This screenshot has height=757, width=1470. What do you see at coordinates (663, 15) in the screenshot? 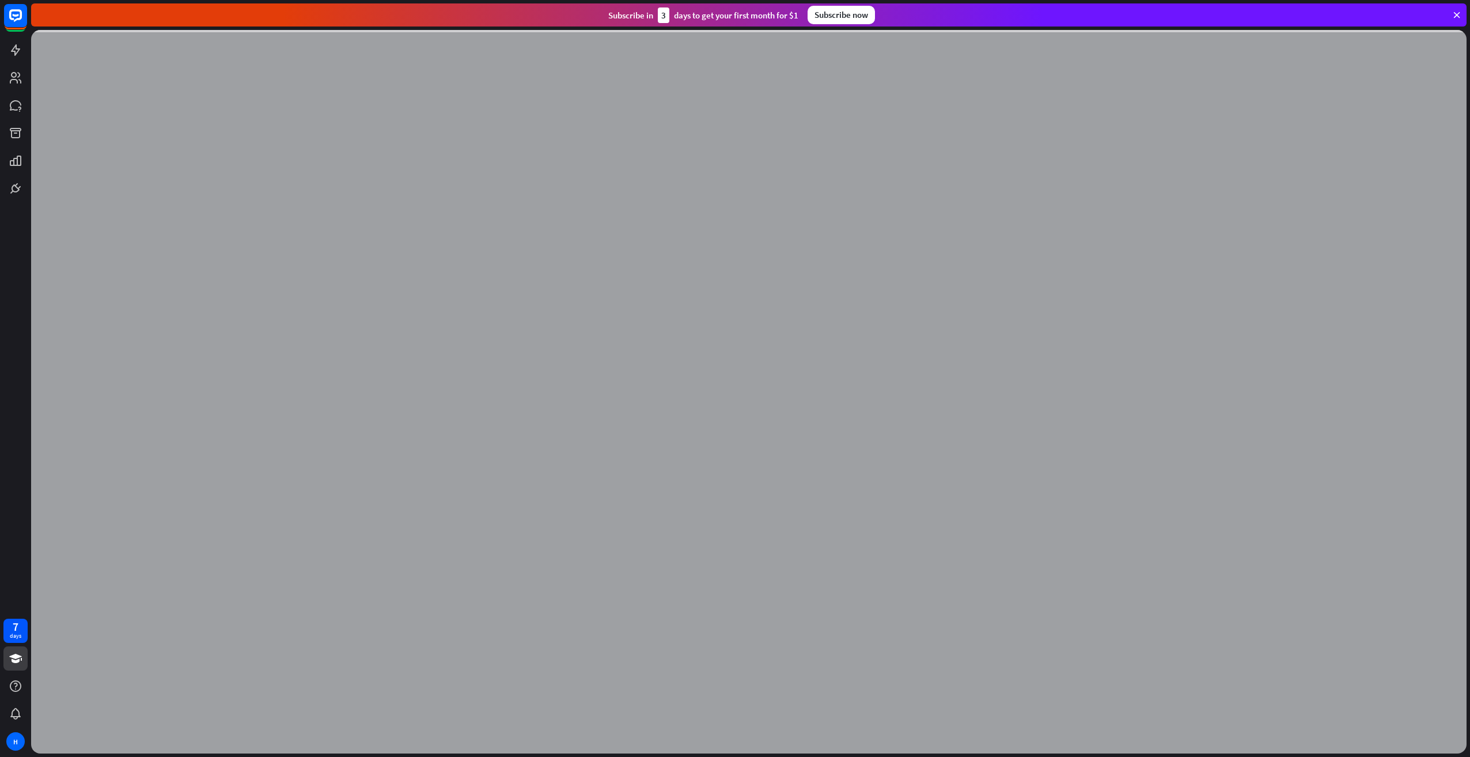
I see `div: 3` at bounding box center [663, 15].